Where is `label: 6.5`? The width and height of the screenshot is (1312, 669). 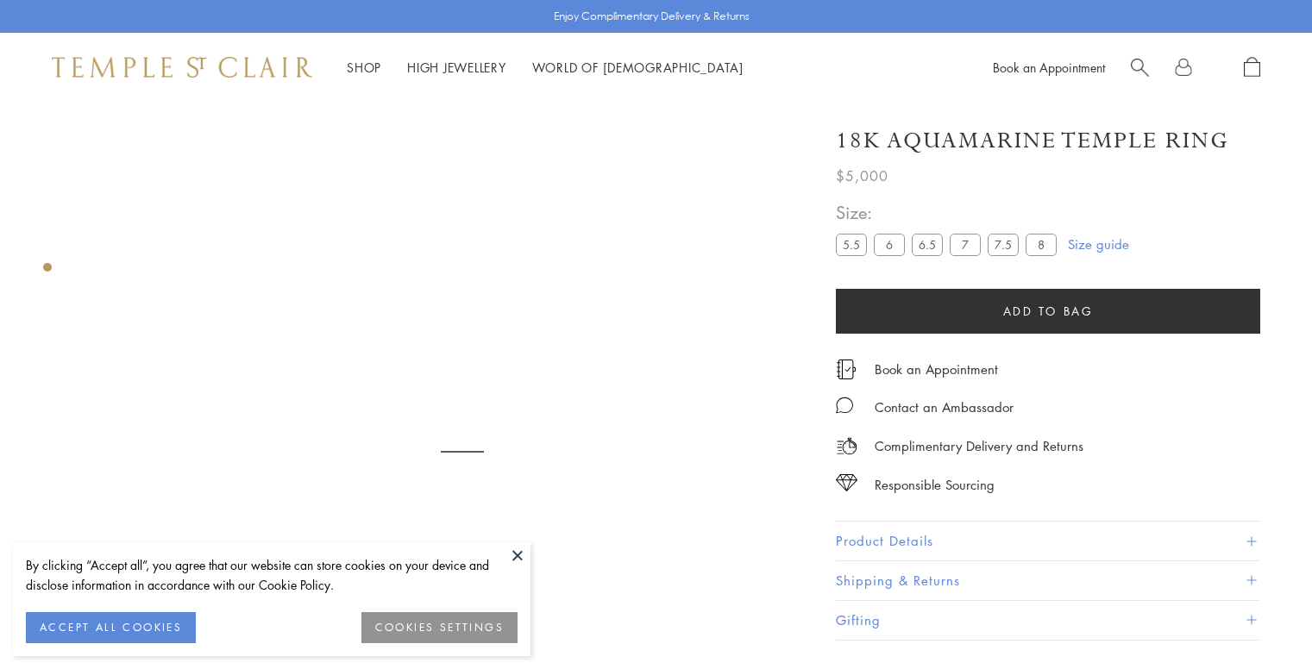 label: 6.5 is located at coordinates (927, 244).